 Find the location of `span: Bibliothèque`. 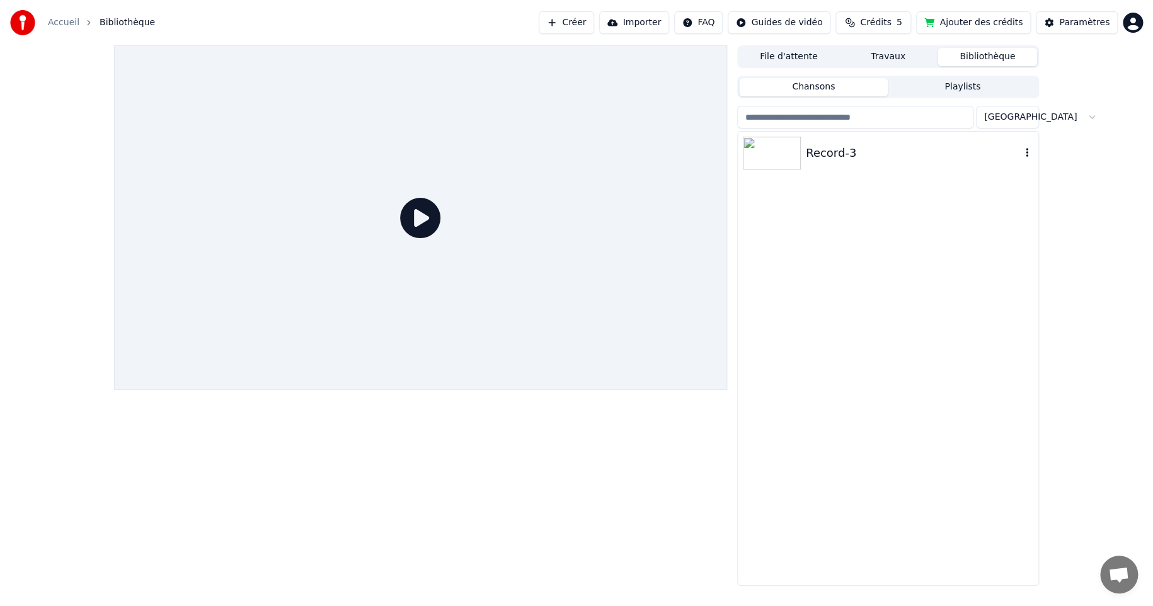

span: Bibliothèque is located at coordinates (127, 23).